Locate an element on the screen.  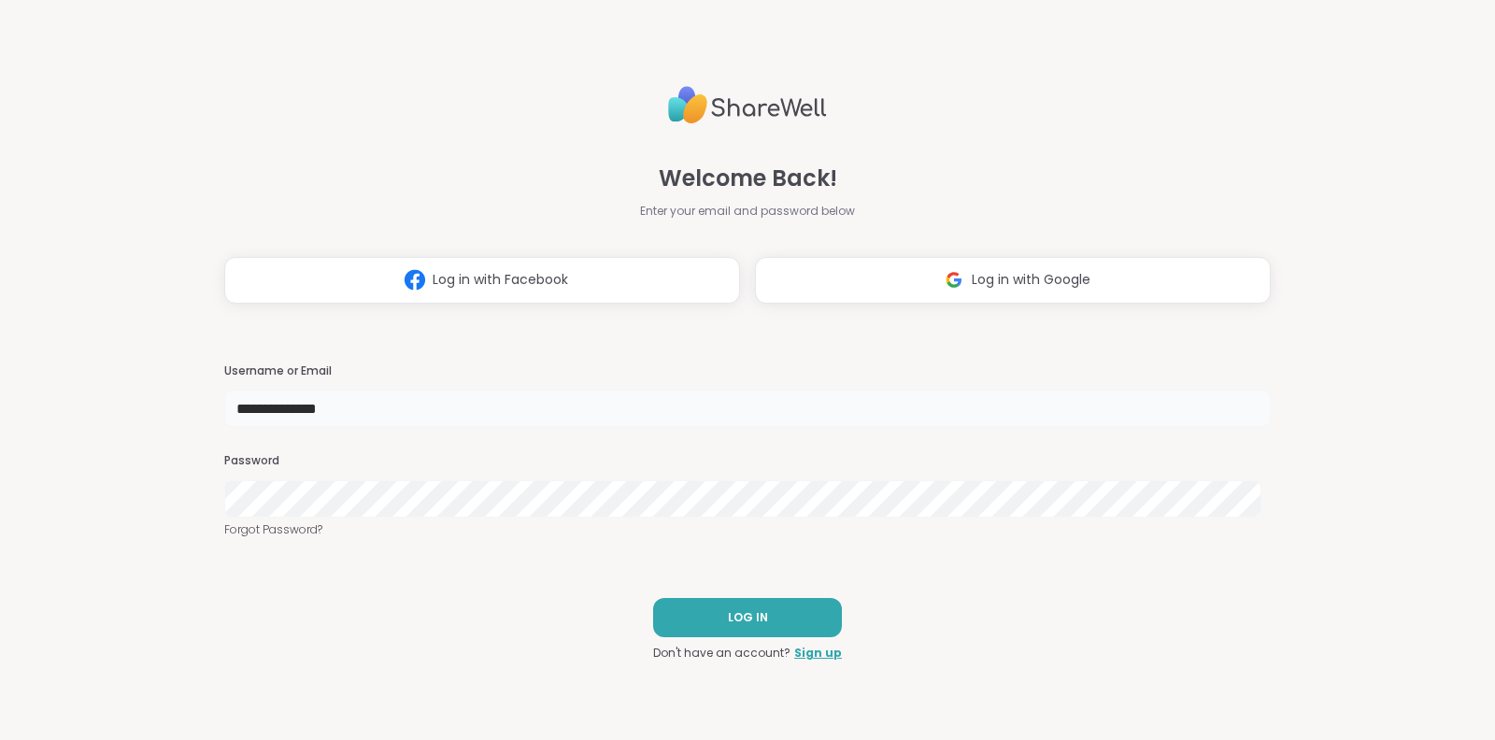
span: Log in with Google is located at coordinates (1031, 279).